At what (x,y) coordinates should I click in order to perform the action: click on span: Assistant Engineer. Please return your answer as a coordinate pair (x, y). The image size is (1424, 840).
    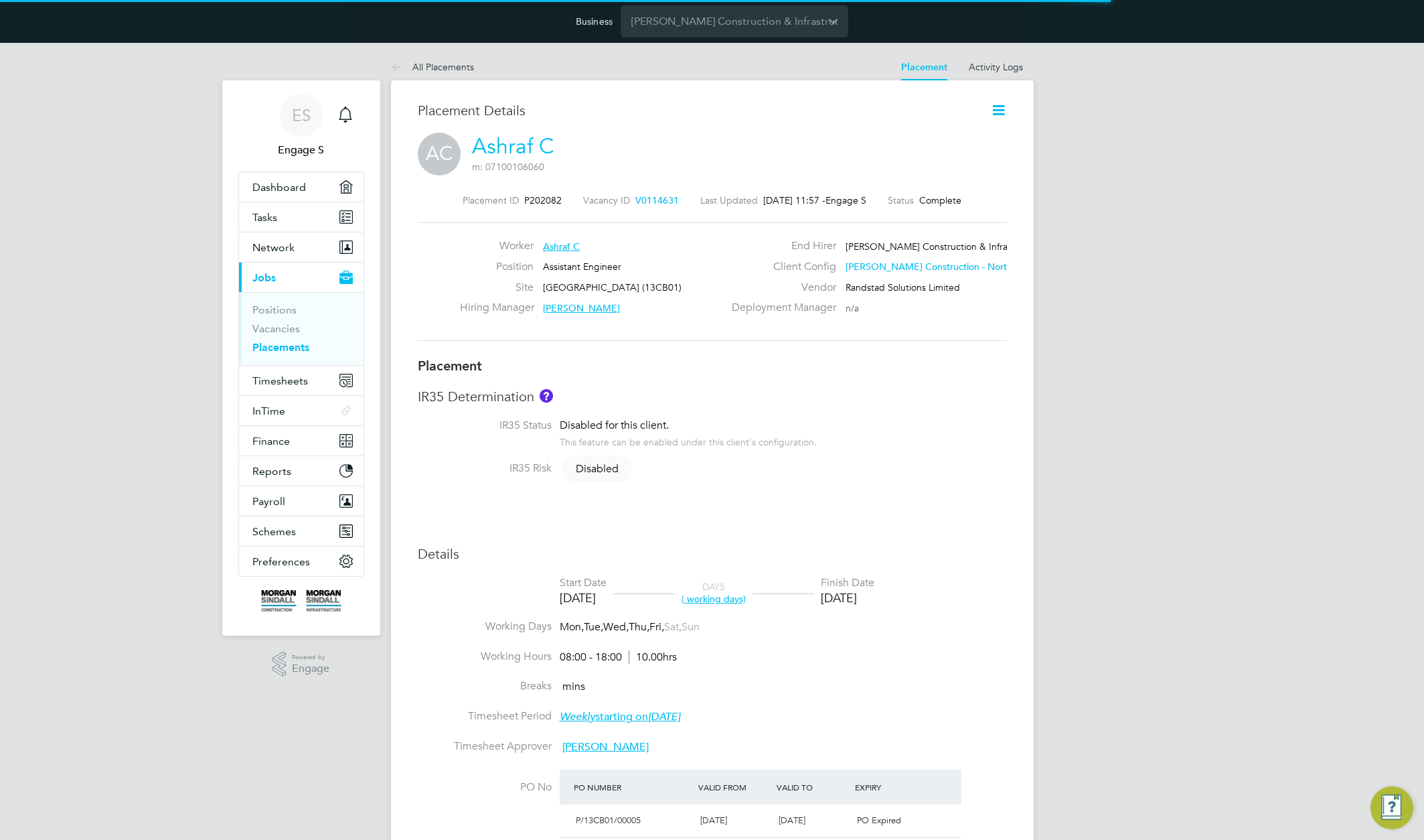
    Looking at the image, I should click on (582, 267).